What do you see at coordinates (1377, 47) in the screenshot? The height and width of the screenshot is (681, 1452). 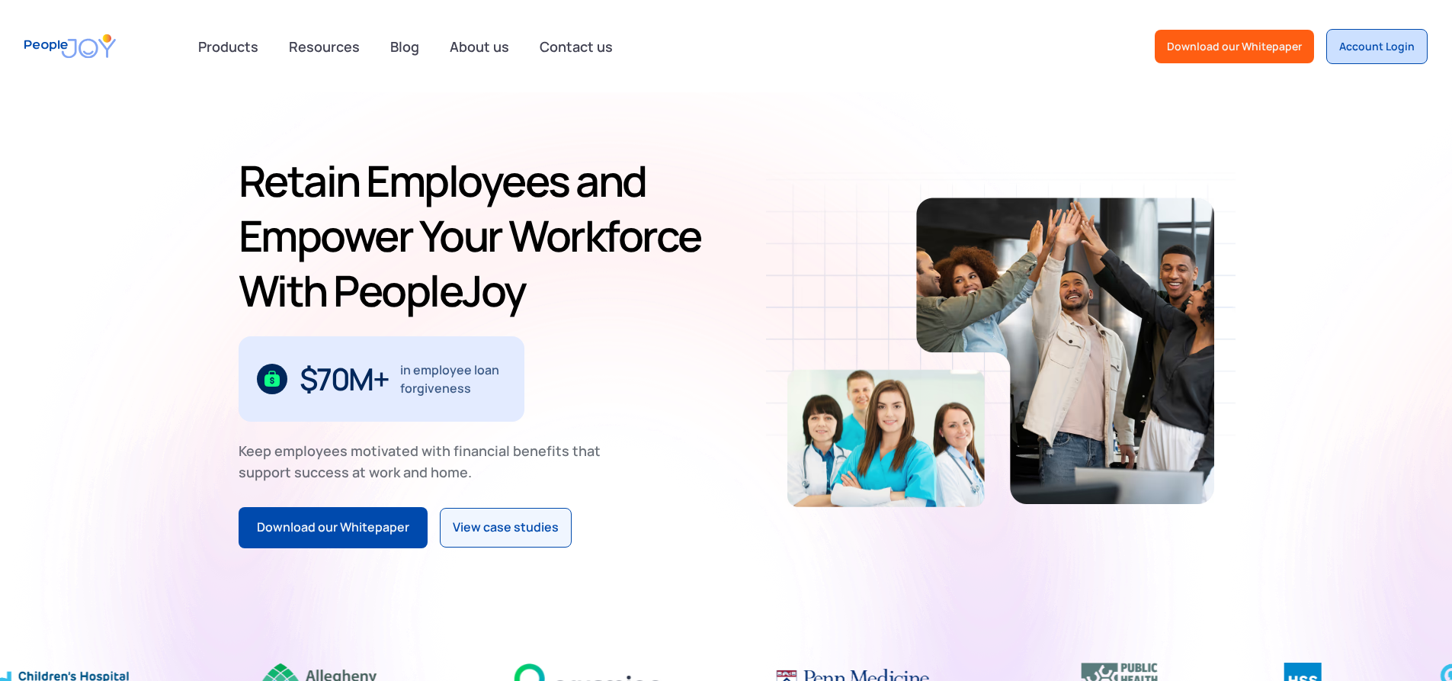 I see `div: Account Login` at bounding box center [1377, 47].